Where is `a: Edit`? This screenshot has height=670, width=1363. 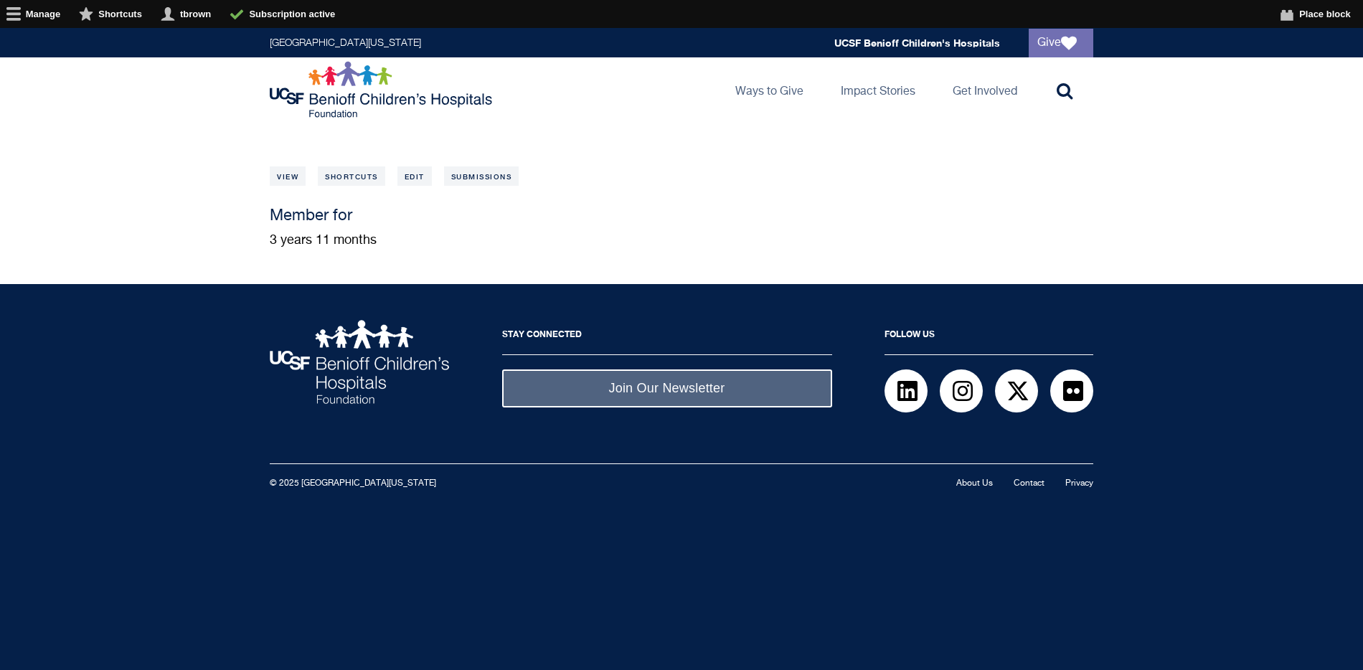 a: Edit is located at coordinates (415, 176).